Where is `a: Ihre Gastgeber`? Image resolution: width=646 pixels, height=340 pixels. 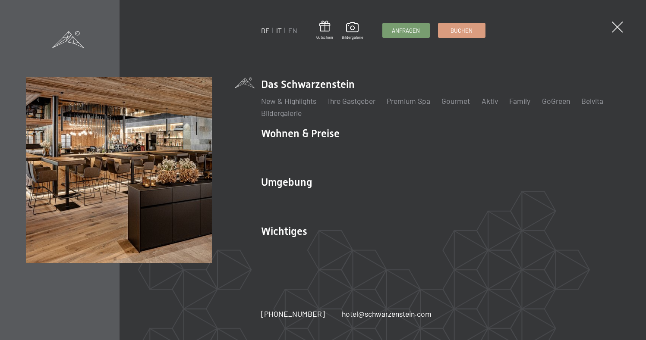 a: Ihre Gastgeber is located at coordinates (352, 101).